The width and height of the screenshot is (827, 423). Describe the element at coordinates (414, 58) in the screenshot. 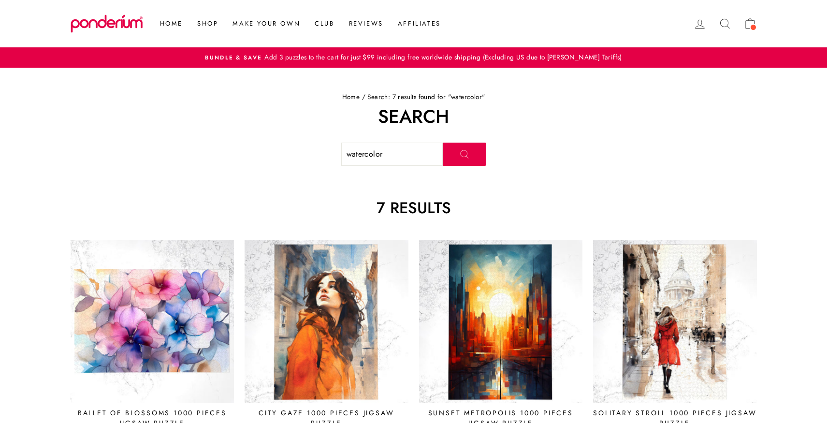

I see `a: Bundle & SaveAdd 3 puzzles to the cart for just $99 including free worldwide shipping (Excluding ...` at that location.